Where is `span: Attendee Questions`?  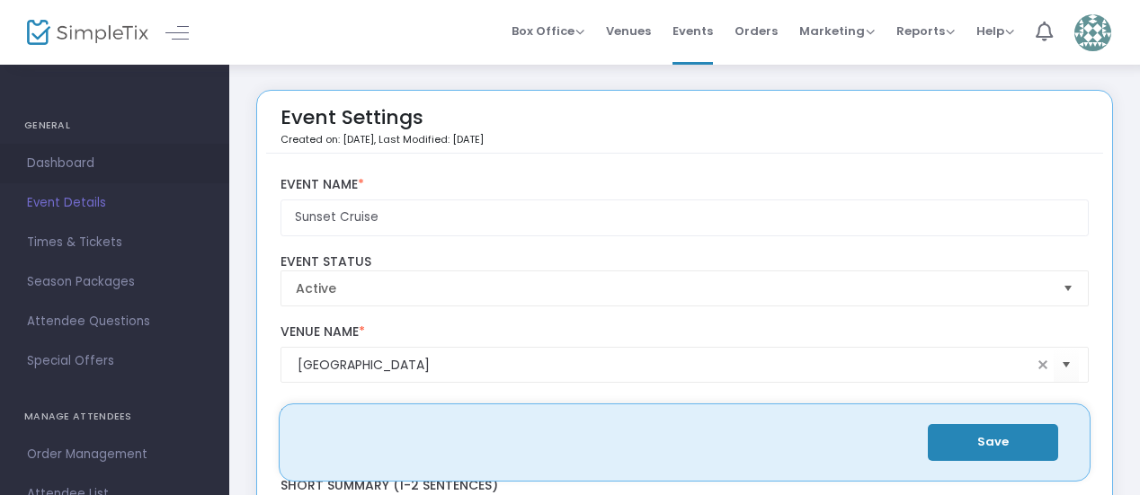
span: Attendee Questions is located at coordinates (114, 322).